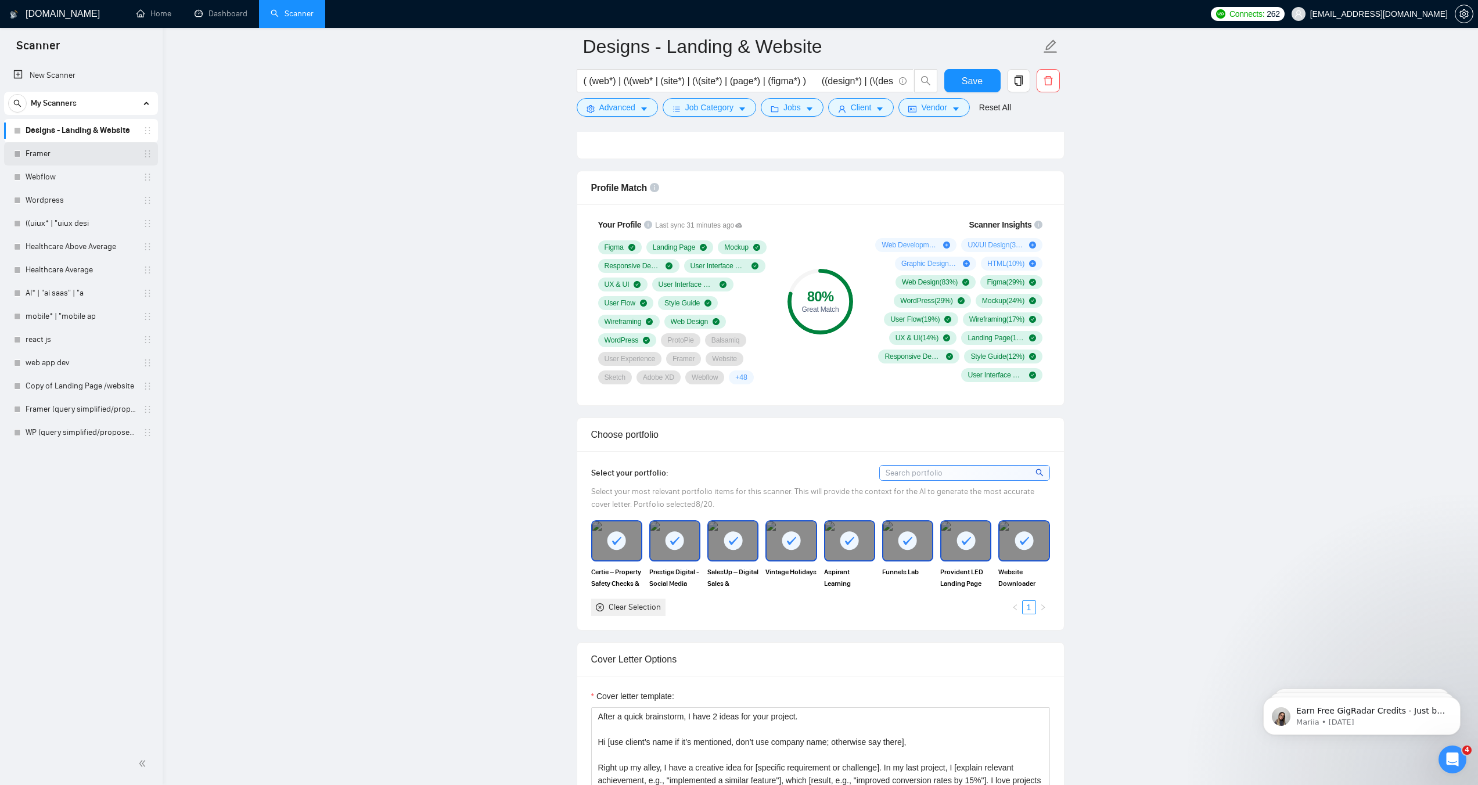  Describe the element at coordinates (154, 13) in the screenshot. I see `a: homeHome` at that location.